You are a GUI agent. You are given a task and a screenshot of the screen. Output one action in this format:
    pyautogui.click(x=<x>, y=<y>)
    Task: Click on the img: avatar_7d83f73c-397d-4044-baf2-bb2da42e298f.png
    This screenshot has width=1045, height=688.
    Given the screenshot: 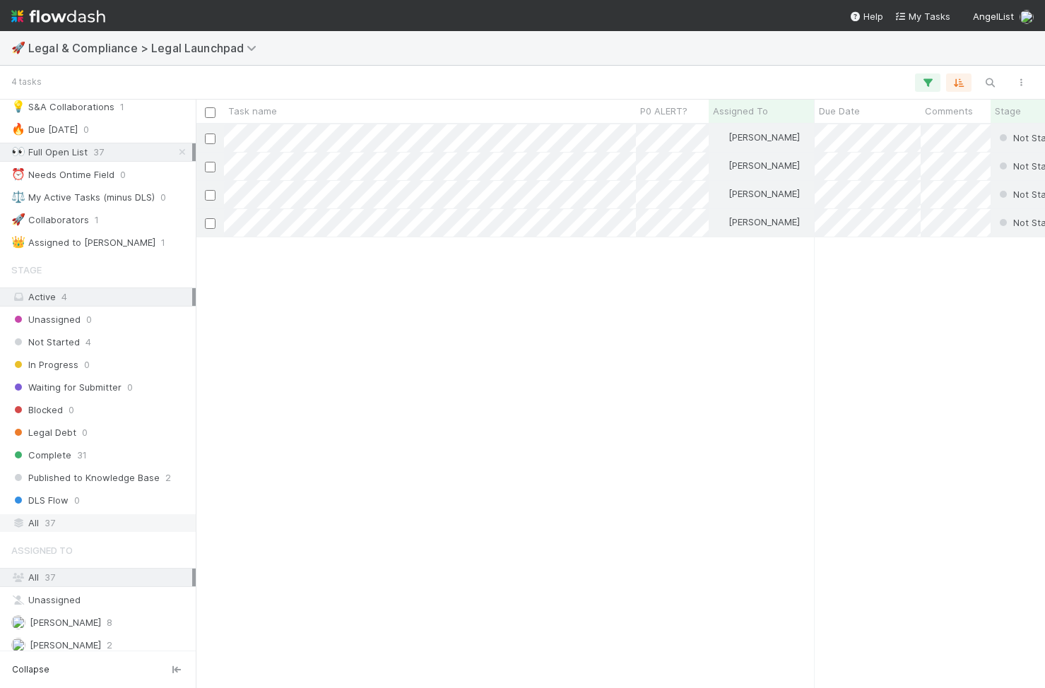 What is the action you would take?
    pyautogui.click(x=1027, y=17)
    